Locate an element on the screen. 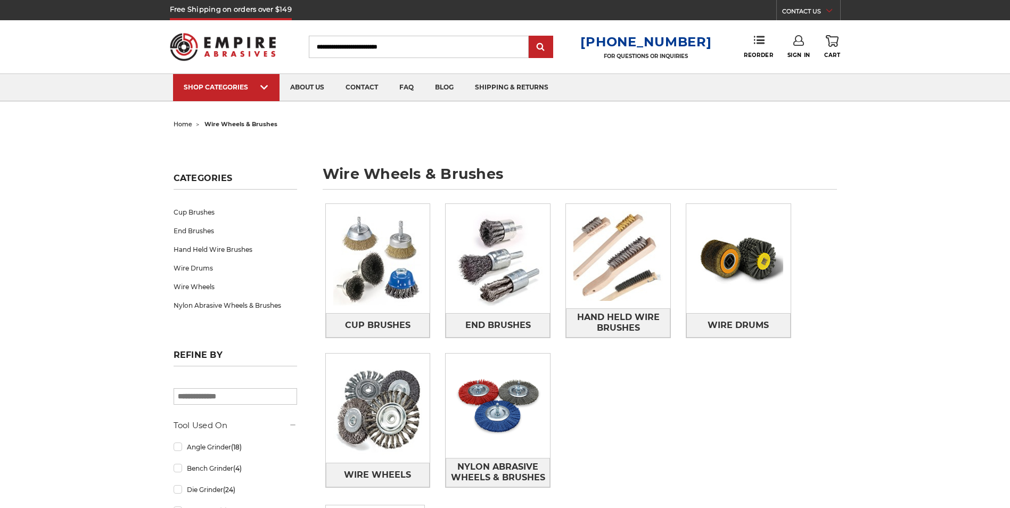 The height and width of the screenshot is (508, 1010). img: Wire Drums is located at coordinates (739, 258).